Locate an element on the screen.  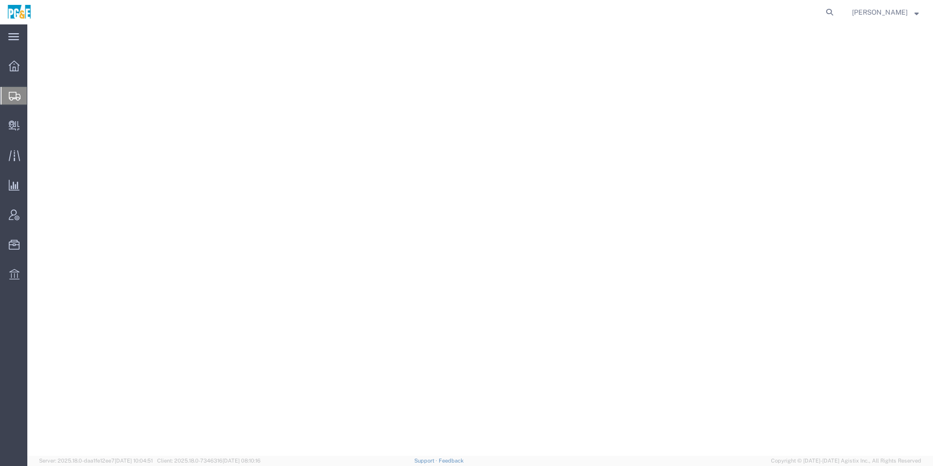
span: Server: 2025.18.0-daa1fe12ee7 is located at coordinates (96, 460).